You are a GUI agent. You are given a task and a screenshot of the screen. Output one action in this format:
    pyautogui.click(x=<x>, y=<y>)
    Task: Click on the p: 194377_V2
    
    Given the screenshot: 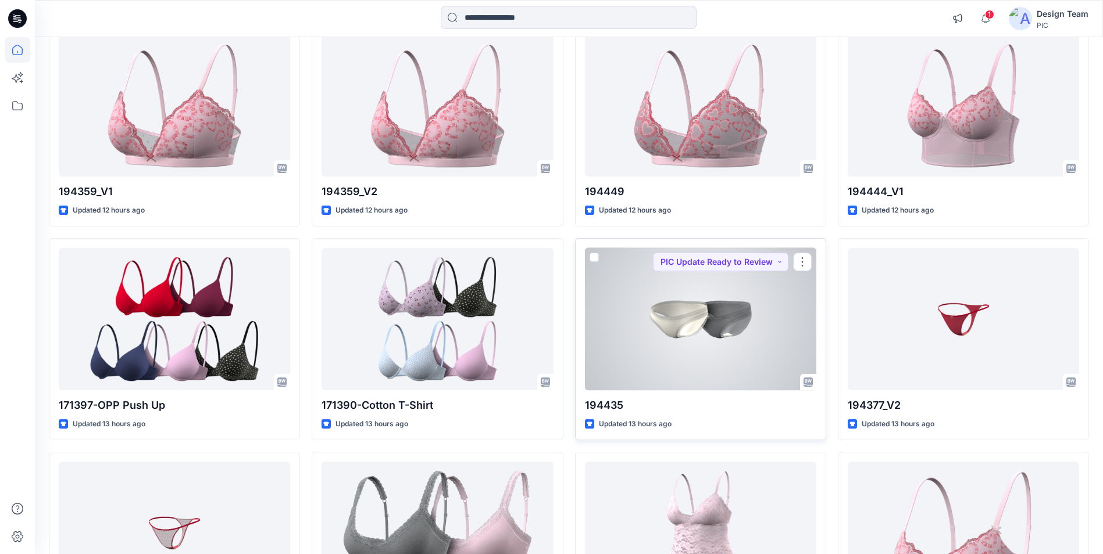 What is the action you would take?
    pyautogui.click(x=963, y=406)
    